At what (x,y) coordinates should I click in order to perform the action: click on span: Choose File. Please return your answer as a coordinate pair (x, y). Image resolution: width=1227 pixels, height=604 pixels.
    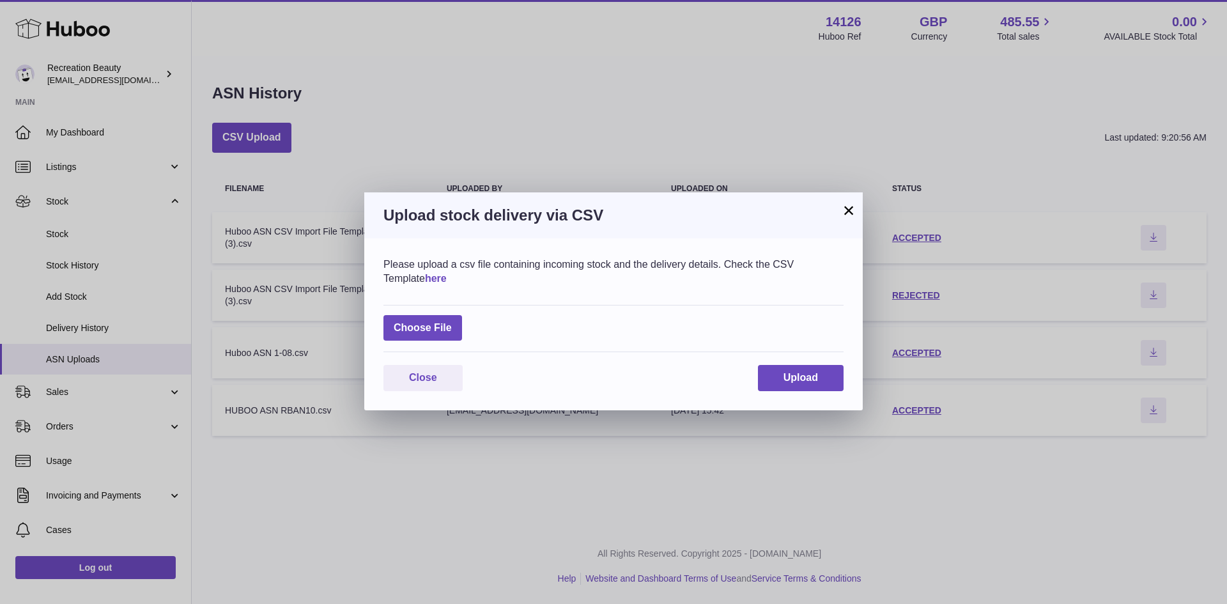
    Looking at the image, I should click on (422, 328).